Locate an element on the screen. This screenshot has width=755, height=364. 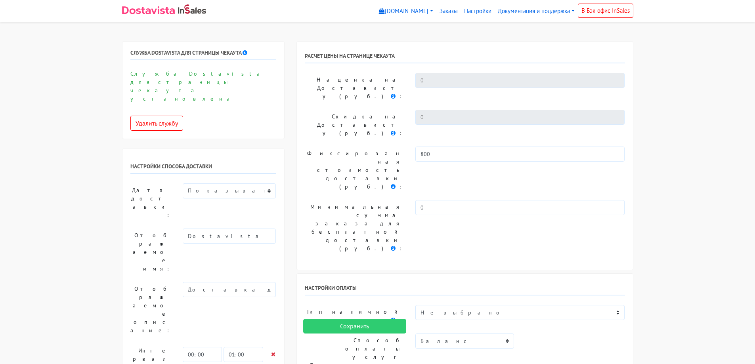
a: Документация и поддержка is located at coordinates (536, 11).